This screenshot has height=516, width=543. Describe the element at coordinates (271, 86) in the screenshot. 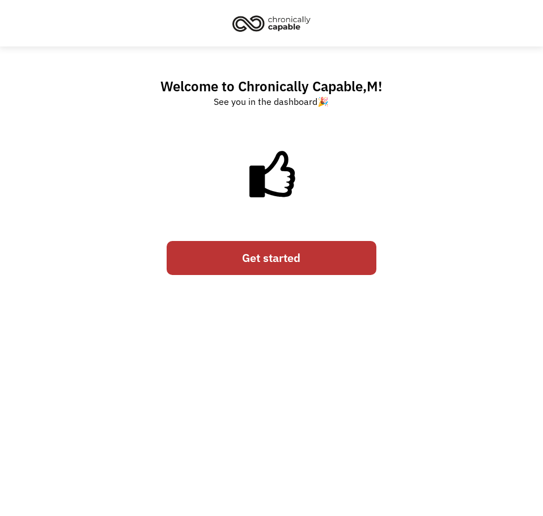

I see `h2: Welcome to Chronically Capable, !` at that location.